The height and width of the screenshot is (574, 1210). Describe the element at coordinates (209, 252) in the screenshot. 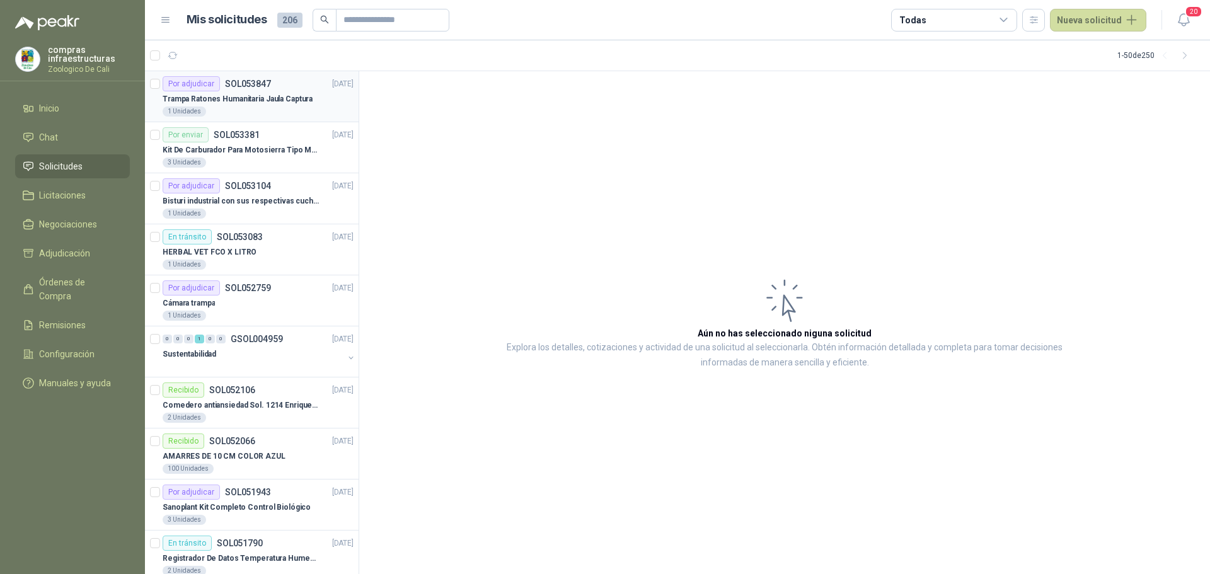

I see `p: HERBAL VET FCO X LITRO` at that location.